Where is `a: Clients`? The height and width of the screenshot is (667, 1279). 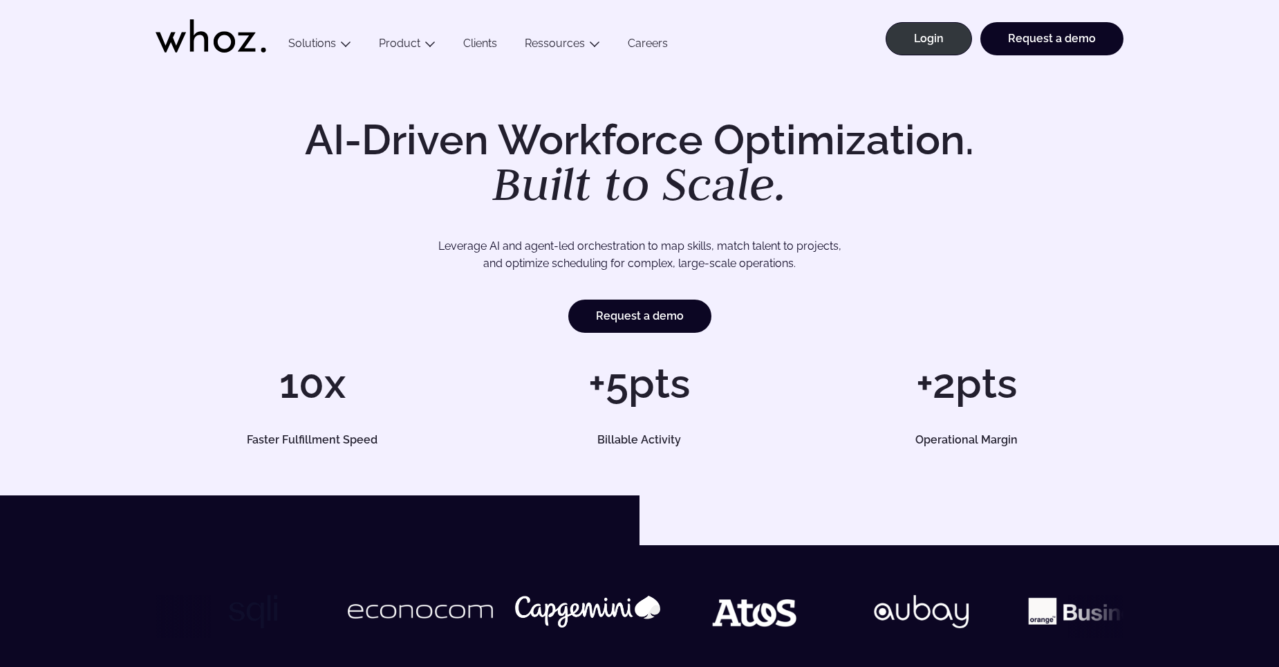 a: Clients is located at coordinates (480, 46).